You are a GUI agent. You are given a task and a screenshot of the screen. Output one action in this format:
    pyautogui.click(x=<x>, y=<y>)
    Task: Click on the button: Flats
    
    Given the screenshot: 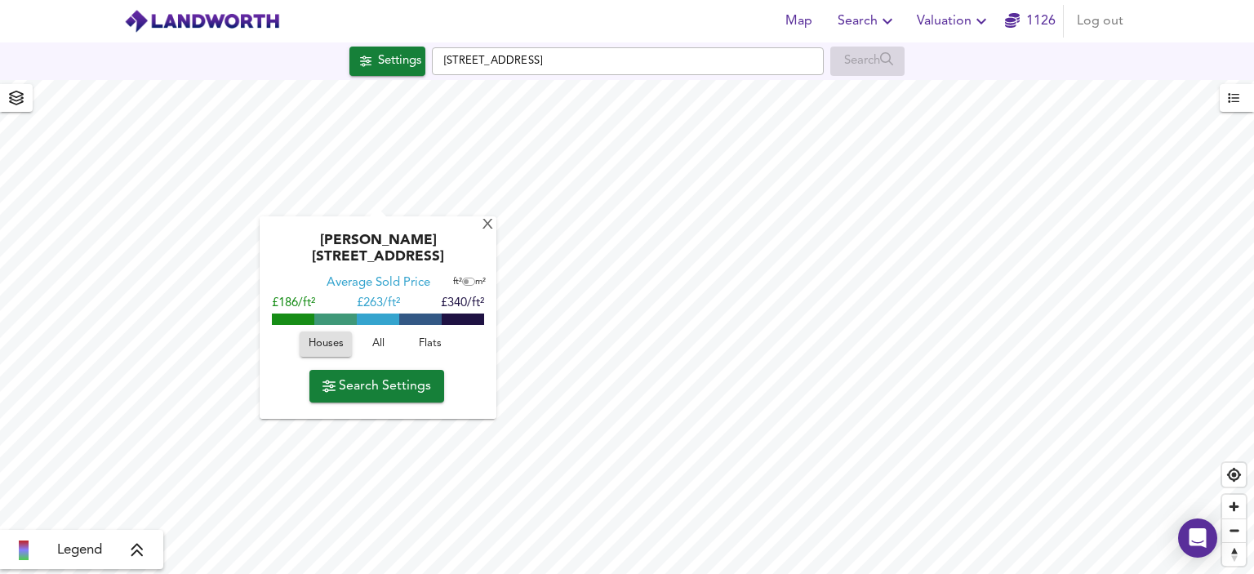 What is the action you would take?
    pyautogui.click(x=430, y=344)
    